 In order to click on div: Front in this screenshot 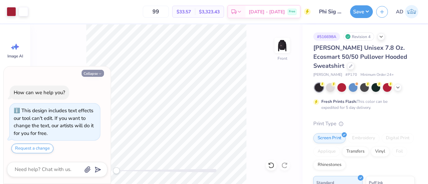, I will do `click(282, 59)`.